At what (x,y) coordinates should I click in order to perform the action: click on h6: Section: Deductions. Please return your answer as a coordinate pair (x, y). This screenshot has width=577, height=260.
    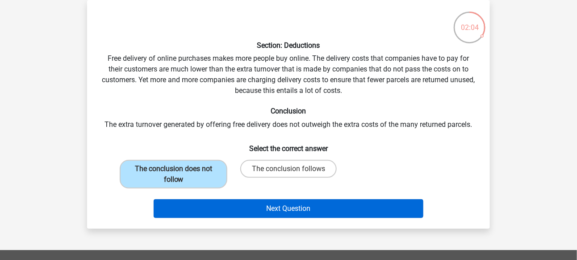
    Looking at the image, I should click on (289, 45).